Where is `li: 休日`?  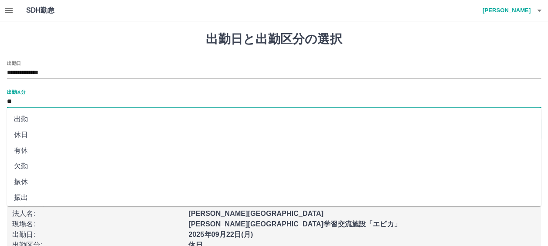 li: 休日 is located at coordinates (274, 135).